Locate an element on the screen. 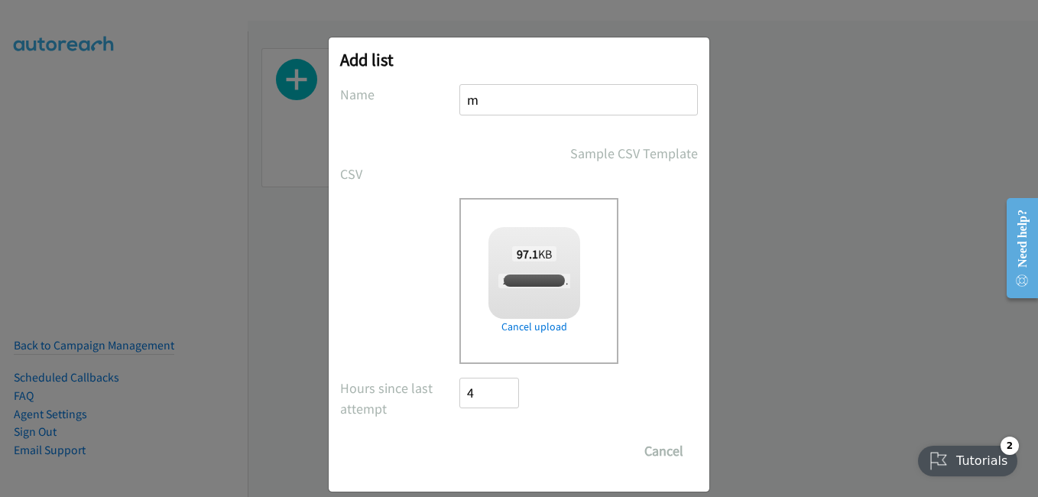  upt-list-badge: 2 is located at coordinates (101, 15).